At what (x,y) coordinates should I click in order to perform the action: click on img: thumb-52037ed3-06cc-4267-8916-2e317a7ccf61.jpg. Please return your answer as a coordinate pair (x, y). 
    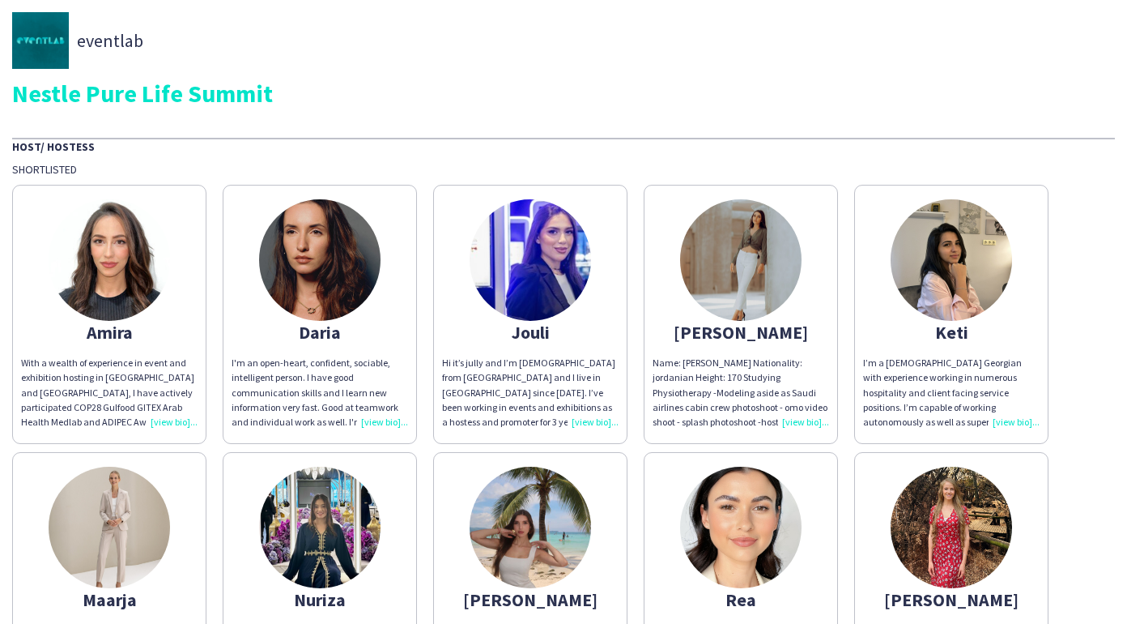
    Looking at the image, I should click on (109, 527).